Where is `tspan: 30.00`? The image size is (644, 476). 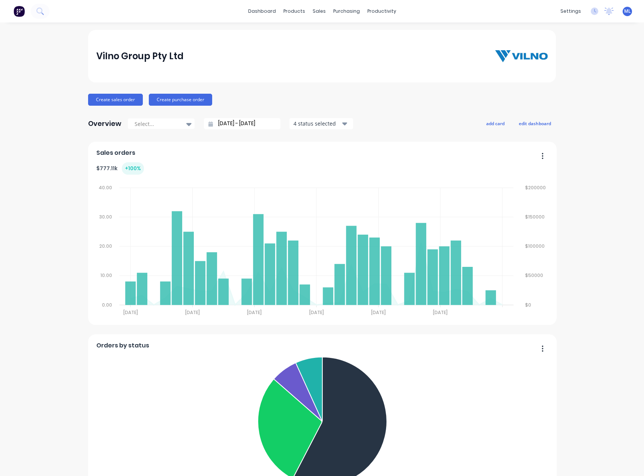 tspan: 30.00 is located at coordinates (105, 217).